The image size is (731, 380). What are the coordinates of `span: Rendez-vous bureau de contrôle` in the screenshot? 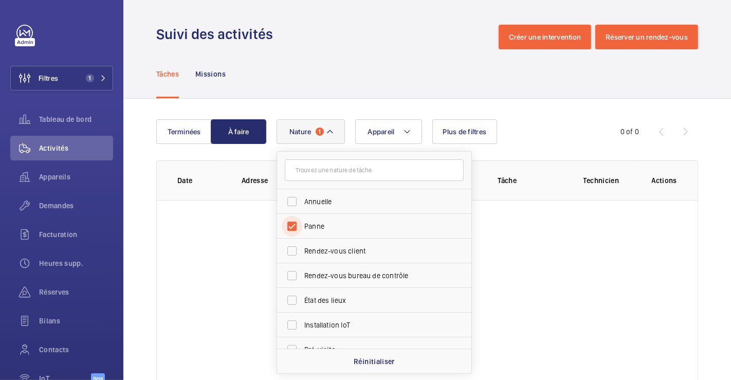 It's located at (375, 275).